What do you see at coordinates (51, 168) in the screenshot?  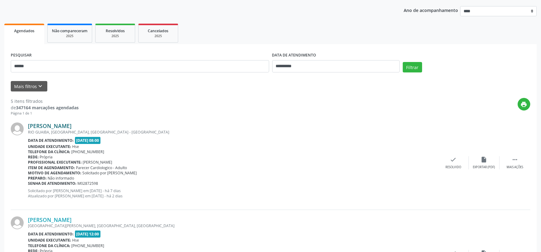 I see `b: Item de agendamento:` at bounding box center [51, 168].